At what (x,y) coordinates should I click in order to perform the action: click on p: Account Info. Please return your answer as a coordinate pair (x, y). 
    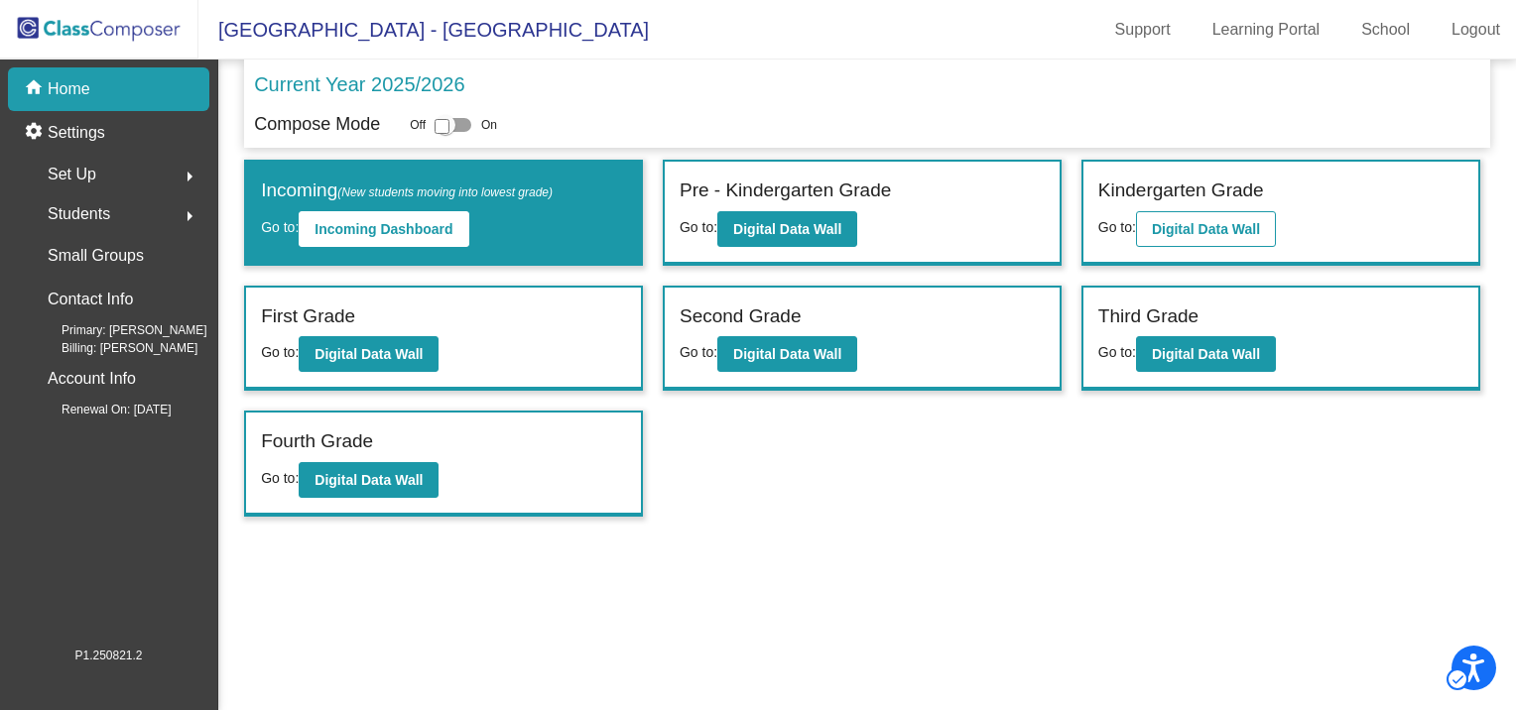
    Looking at the image, I should click on (91, 379).